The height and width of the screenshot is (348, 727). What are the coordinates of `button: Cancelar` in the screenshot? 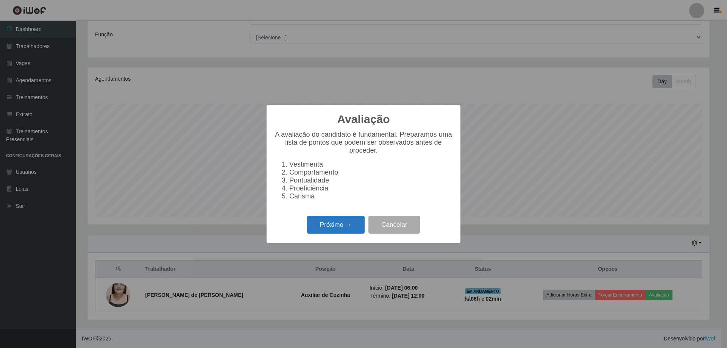 It's located at (394, 225).